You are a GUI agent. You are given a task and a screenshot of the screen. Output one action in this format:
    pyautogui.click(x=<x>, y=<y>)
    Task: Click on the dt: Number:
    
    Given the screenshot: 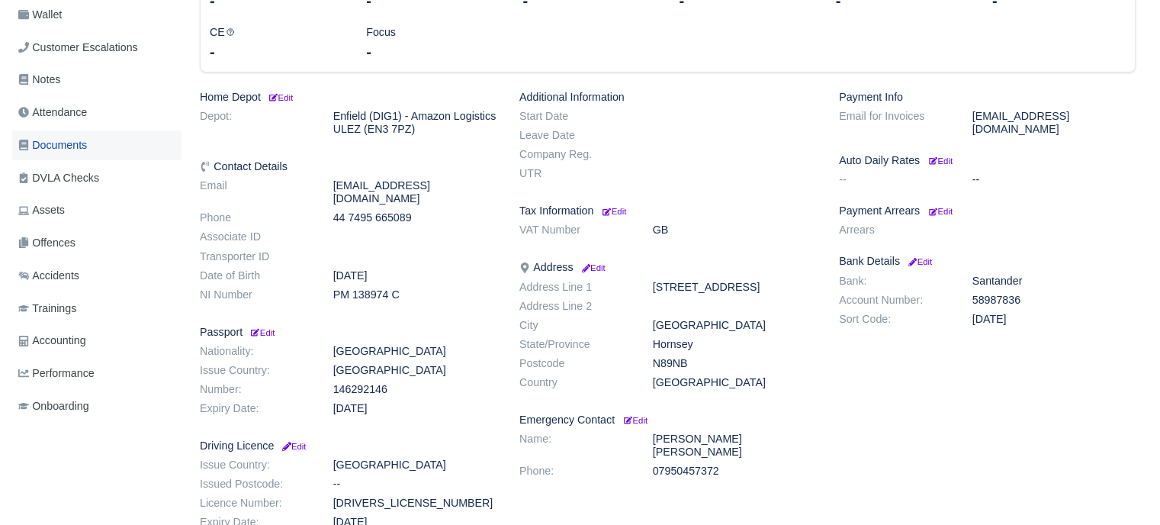 What is the action you would take?
    pyautogui.click(x=255, y=389)
    